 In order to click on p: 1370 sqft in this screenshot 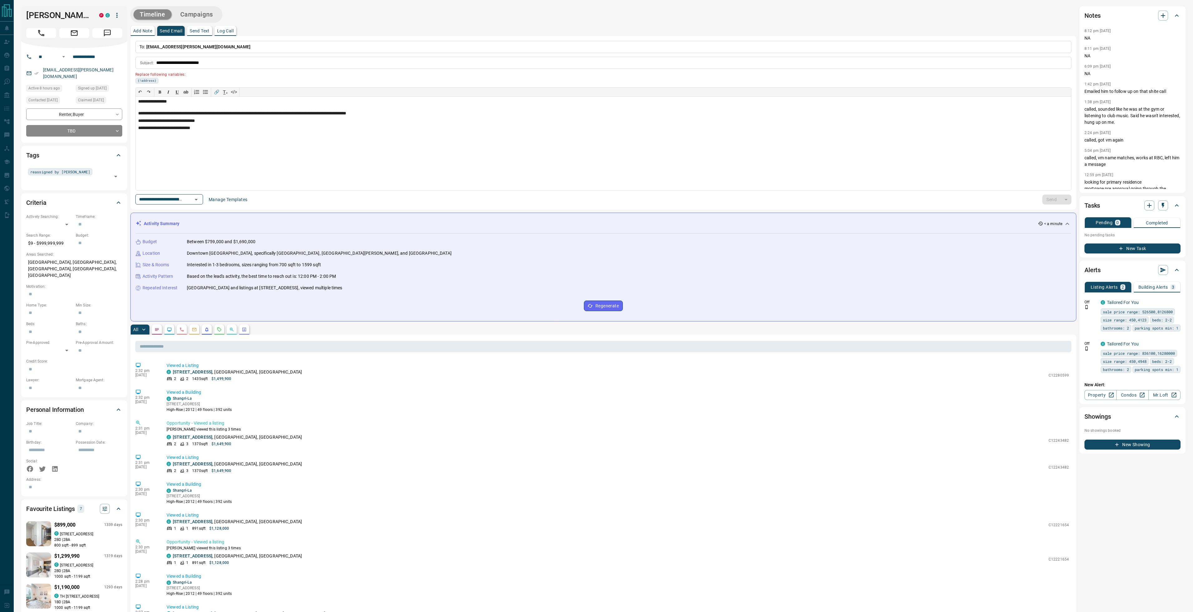, I will do `click(200, 471)`.